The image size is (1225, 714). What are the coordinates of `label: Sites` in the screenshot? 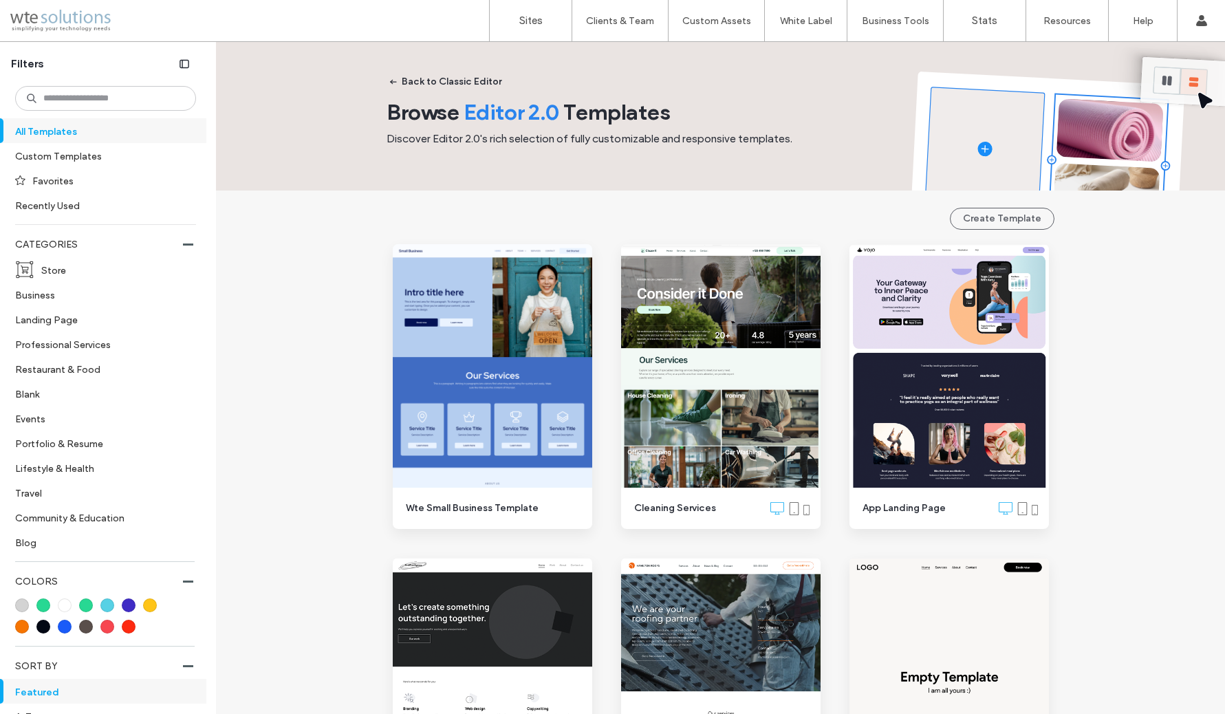 It's located at (531, 21).